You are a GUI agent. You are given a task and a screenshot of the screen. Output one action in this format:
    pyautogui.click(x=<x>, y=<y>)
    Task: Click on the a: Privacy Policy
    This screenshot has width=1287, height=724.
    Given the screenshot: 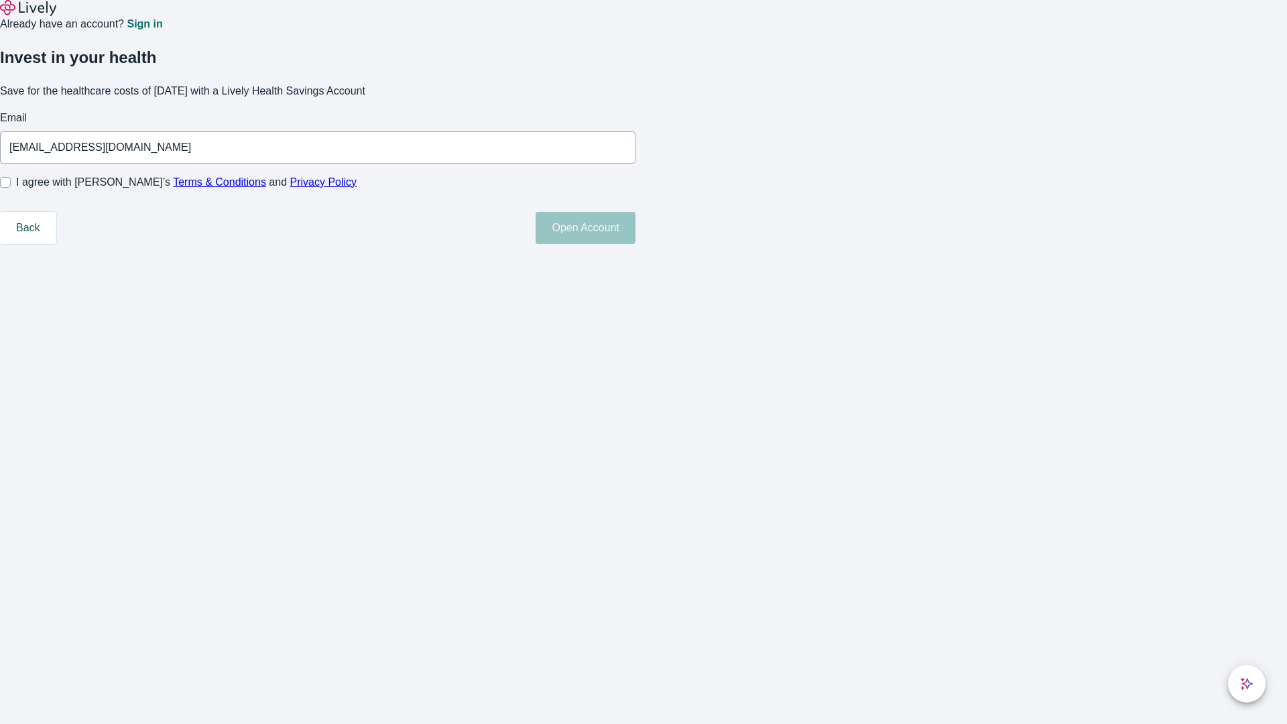 What is the action you would take?
    pyautogui.click(x=324, y=182)
    